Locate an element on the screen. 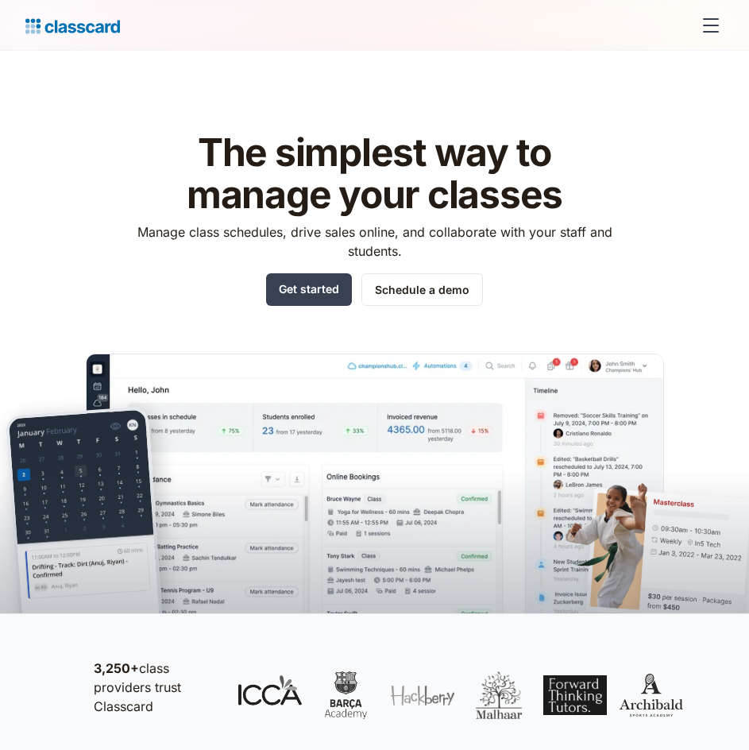  a: Get started is located at coordinates (309, 289).